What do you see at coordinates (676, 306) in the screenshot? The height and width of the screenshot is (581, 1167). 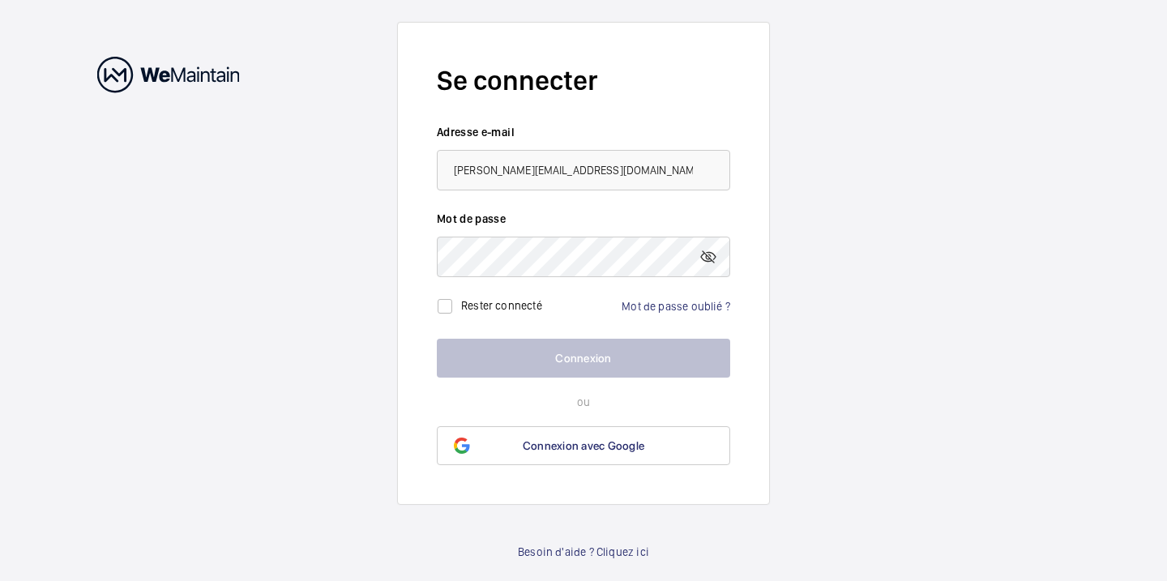 I see `a: Mot de passe oublié ?` at bounding box center [676, 306].